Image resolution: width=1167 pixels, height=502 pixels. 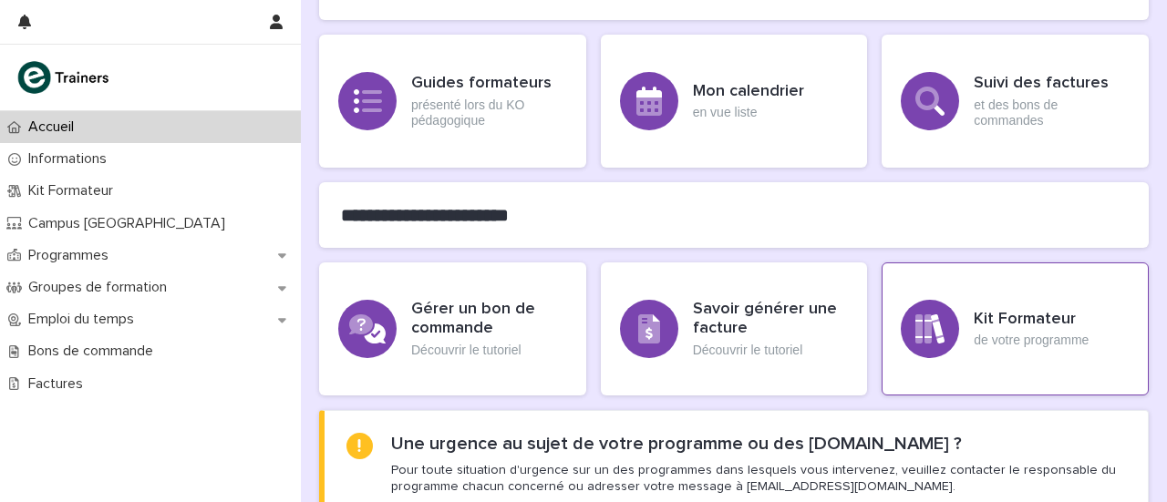 I want to click on font: Suivi des factures, so click(x=1041, y=83).